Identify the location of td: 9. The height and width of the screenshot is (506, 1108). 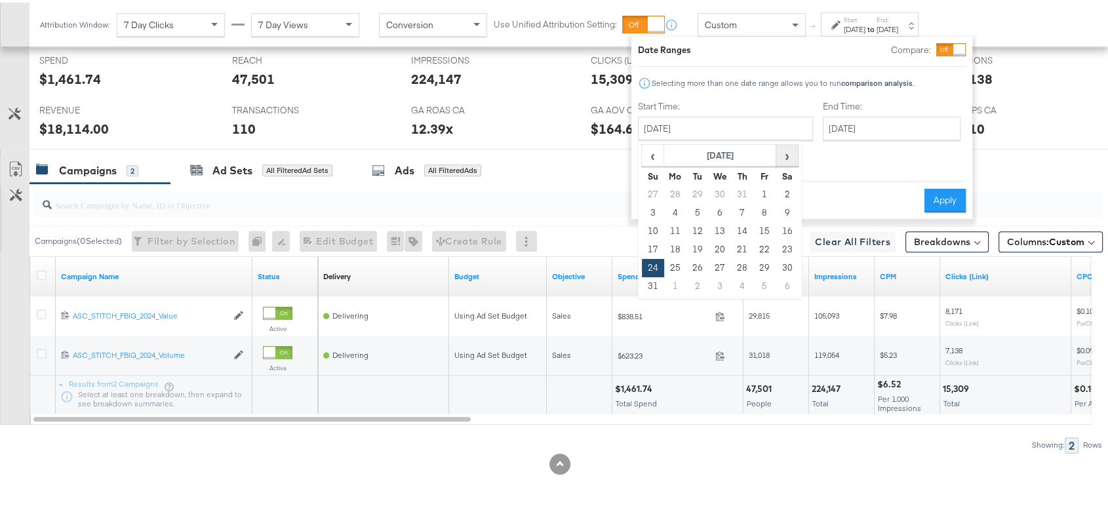
(787, 211).